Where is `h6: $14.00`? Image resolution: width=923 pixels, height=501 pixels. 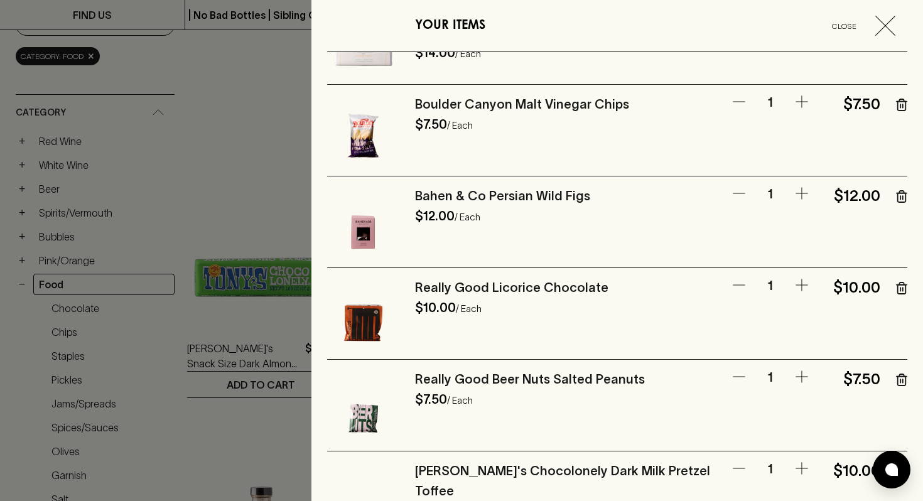 h6: $14.00 is located at coordinates (435, 53).